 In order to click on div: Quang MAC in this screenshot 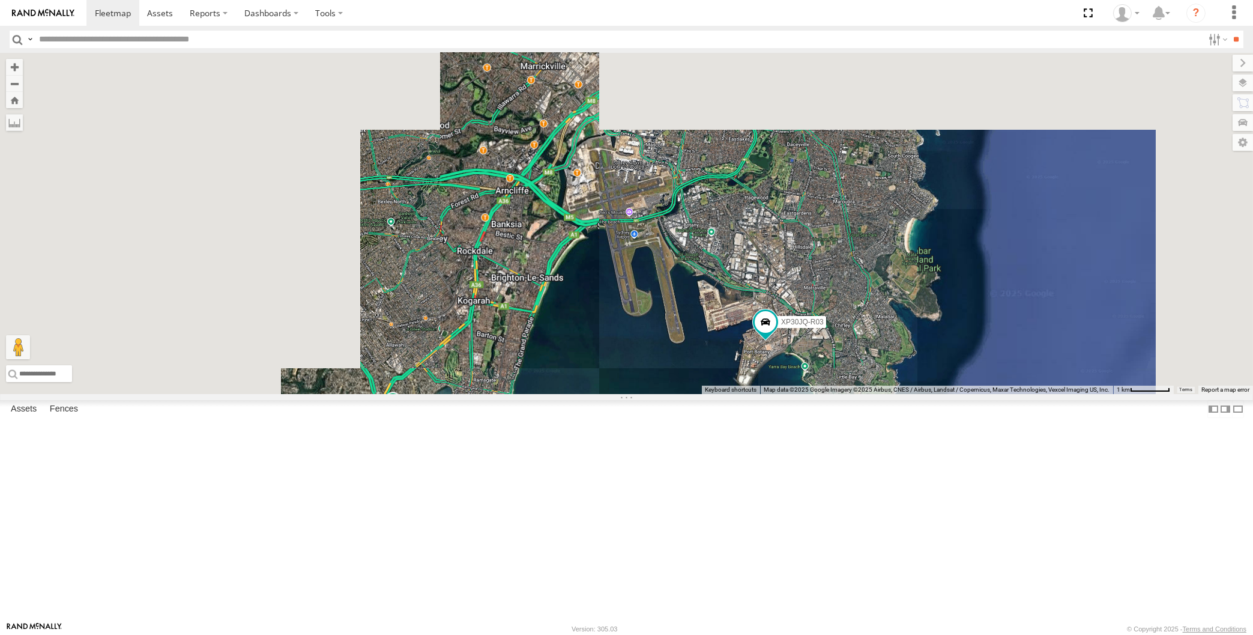, I will do `click(1127, 13)`.